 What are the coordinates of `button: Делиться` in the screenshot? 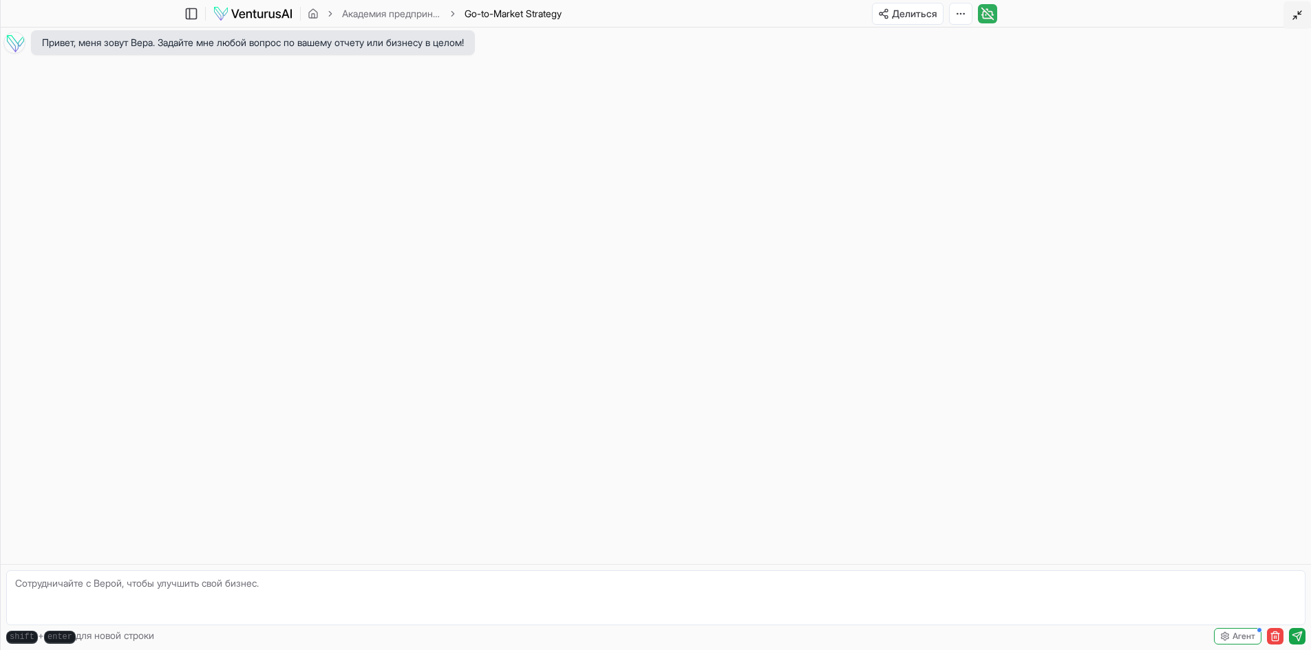 It's located at (907, 14).